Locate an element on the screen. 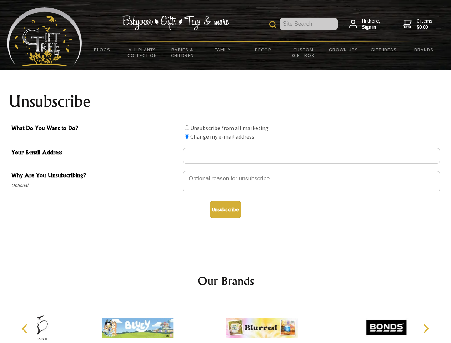  span: 0 items is located at coordinates (424, 24).